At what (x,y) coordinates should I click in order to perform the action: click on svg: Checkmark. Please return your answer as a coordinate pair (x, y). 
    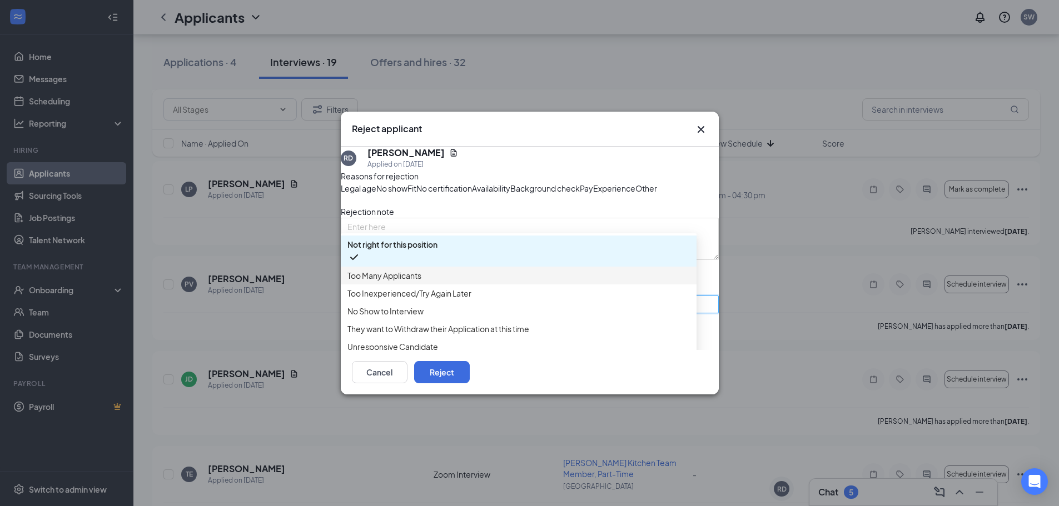
    Looking at the image, I should click on (354, 257).